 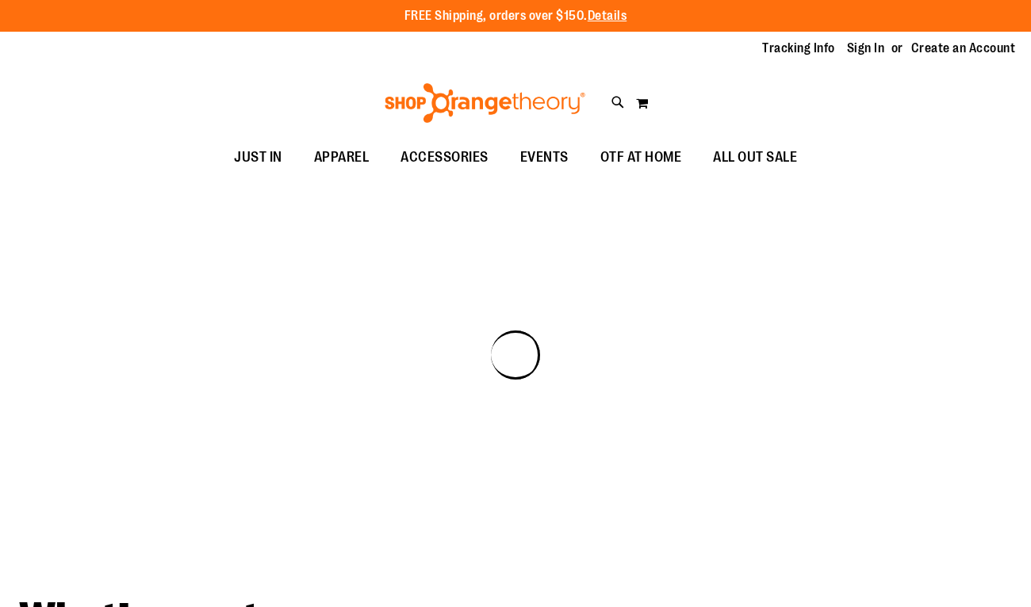 I want to click on a: ACCESSORIES, so click(x=444, y=158).